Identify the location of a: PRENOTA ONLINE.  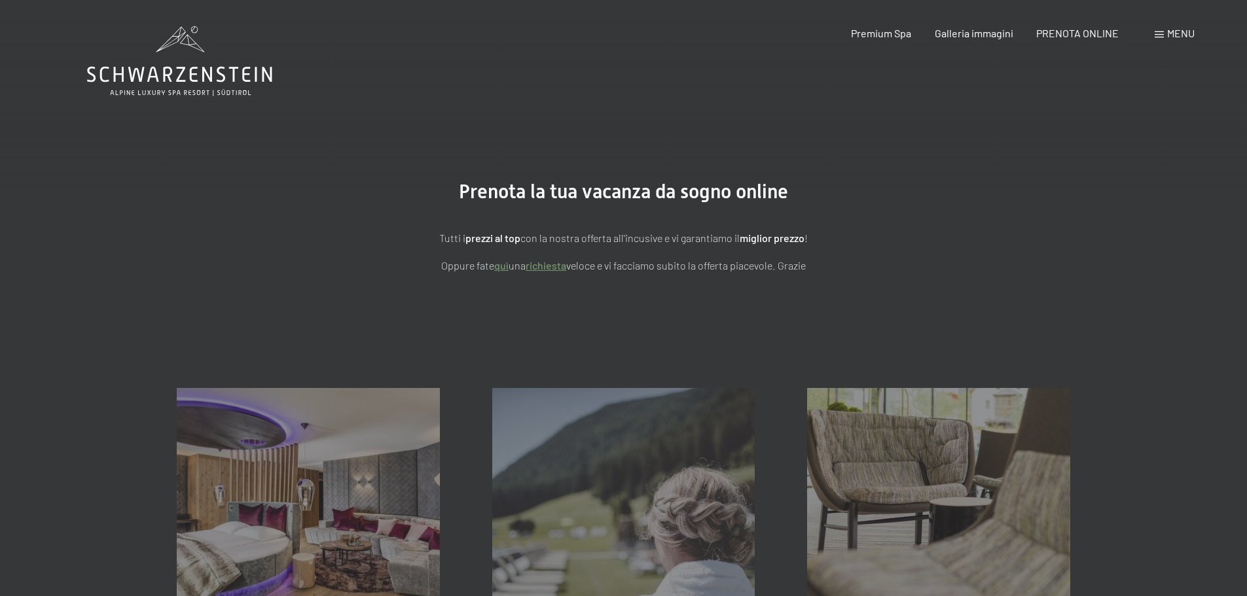
(1077, 33).